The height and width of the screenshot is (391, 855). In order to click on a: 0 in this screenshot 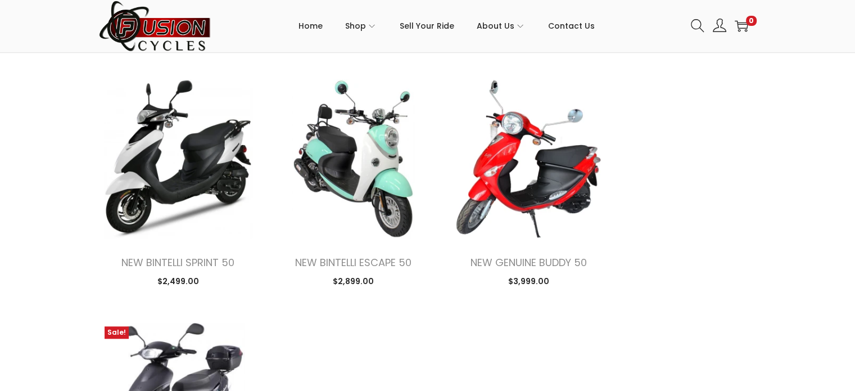, I will do `click(742, 26)`.